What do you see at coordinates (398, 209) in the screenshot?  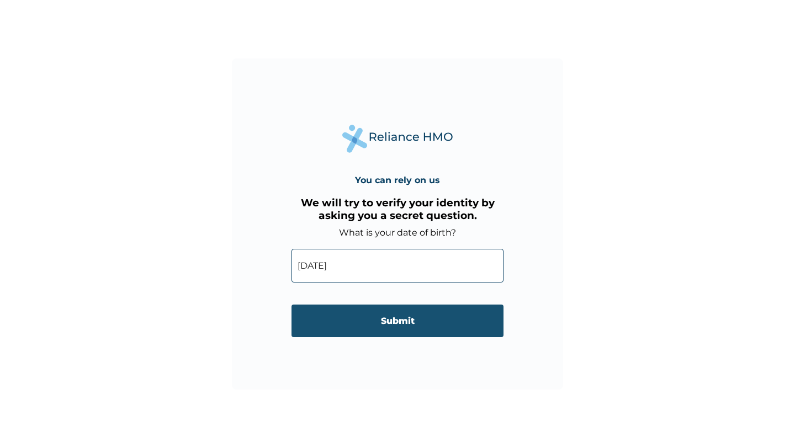 I see `h3: We will try to verify your identity by asking you a secret question.` at bounding box center [398, 209].